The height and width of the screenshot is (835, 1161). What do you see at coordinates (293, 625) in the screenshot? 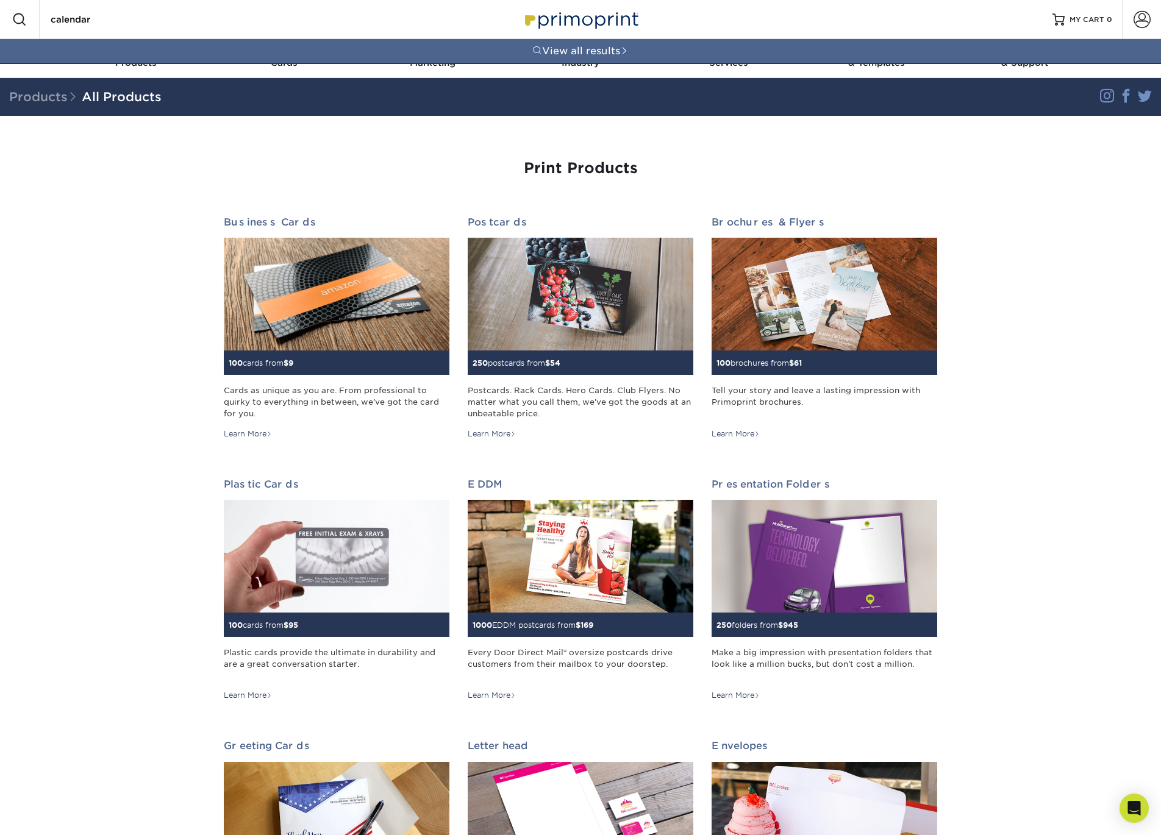
I see `span: 95` at bounding box center [293, 625].